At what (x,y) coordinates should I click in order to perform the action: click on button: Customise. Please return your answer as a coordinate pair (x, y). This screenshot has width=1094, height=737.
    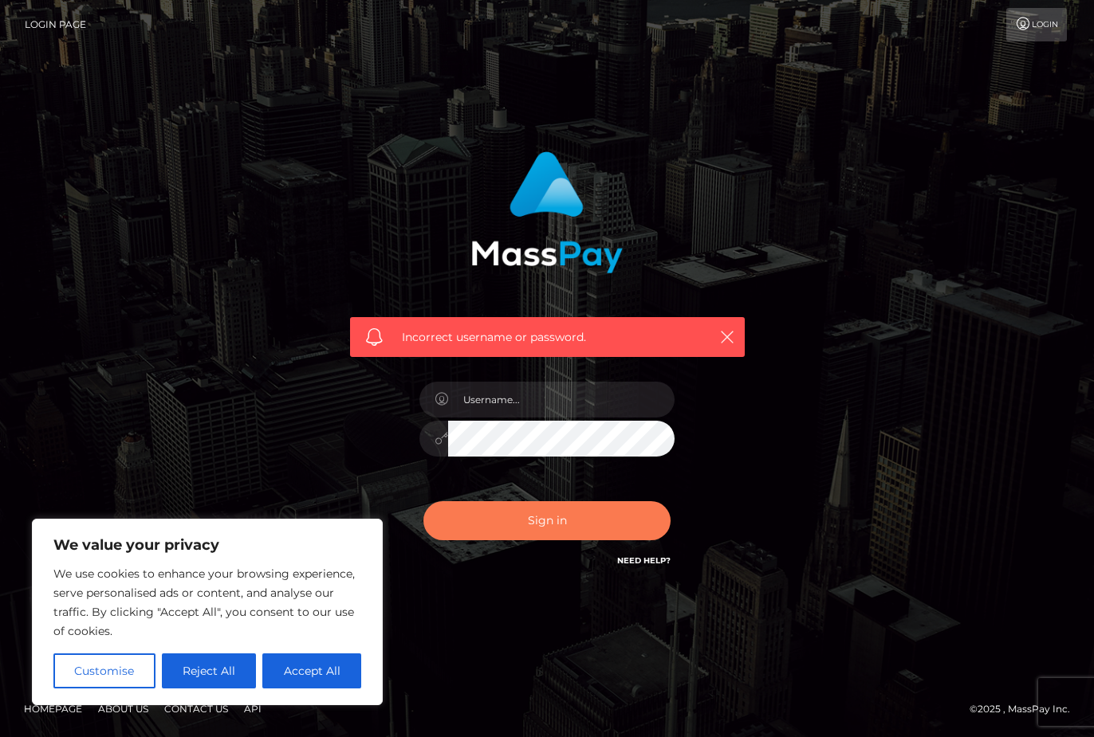
    Looking at the image, I should click on (104, 671).